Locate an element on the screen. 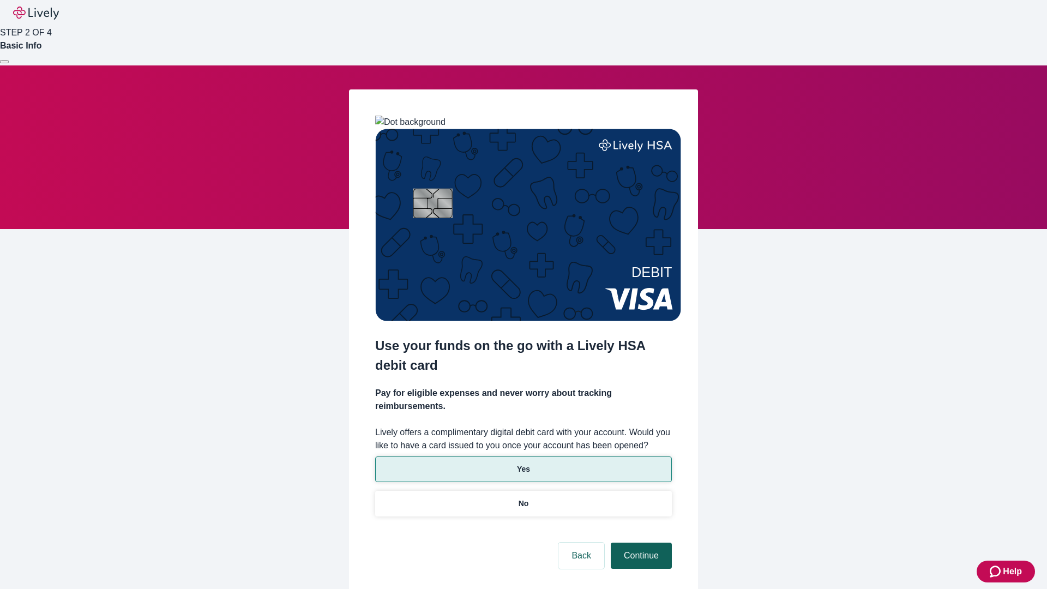  button: Back is located at coordinates (581, 556).